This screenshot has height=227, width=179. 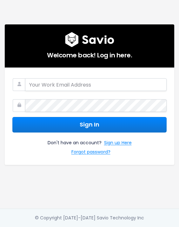 What do you see at coordinates (96, 85) in the screenshot?
I see `input: Your Work Email Address` at bounding box center [96, 85].